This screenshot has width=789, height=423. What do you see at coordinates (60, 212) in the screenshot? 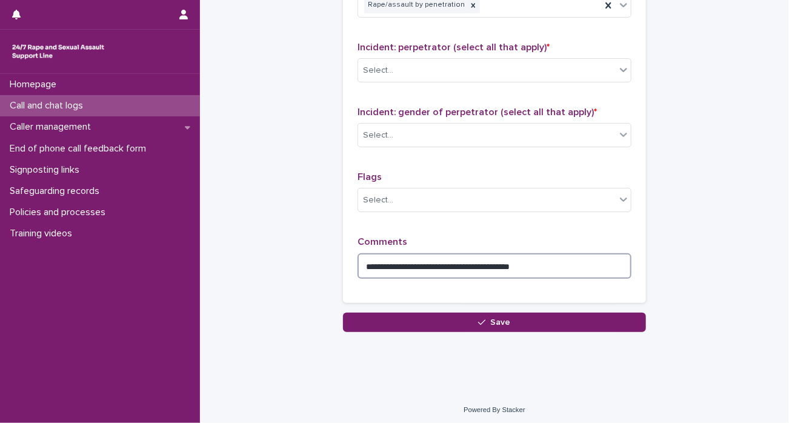
I see `p: Policies and processes` at bounding box center [60, 212].